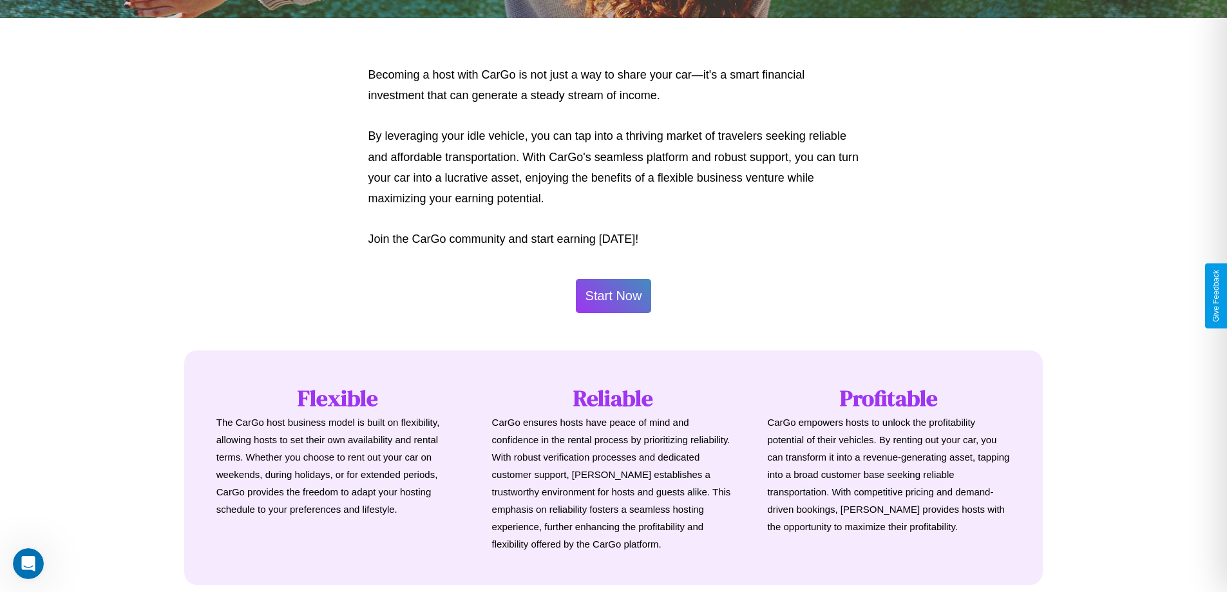 This screenshot has width=1227, height=592. Describe the element at coordinates (614, 398) in the screenshot. I see `h1: Reliable` at that location.